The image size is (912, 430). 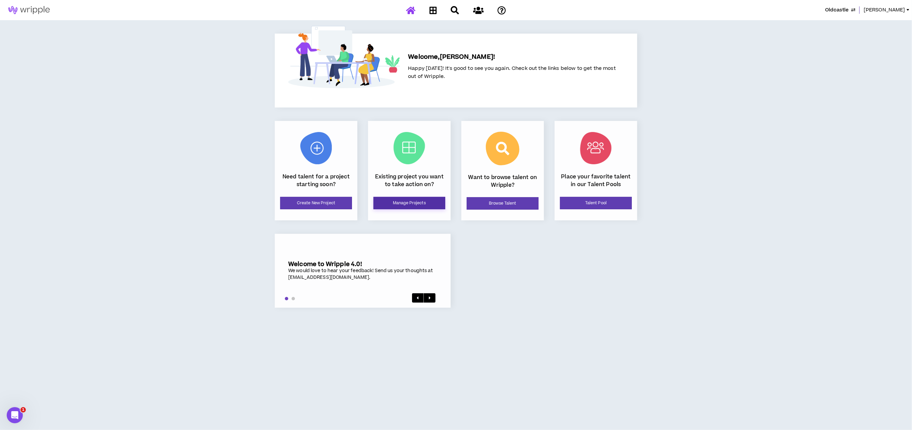 What do you see at coordinates (363, 264) in the screenshot?
I see `h5: Welcome to Wripple 4.0!` at bounding box center [363, 264].